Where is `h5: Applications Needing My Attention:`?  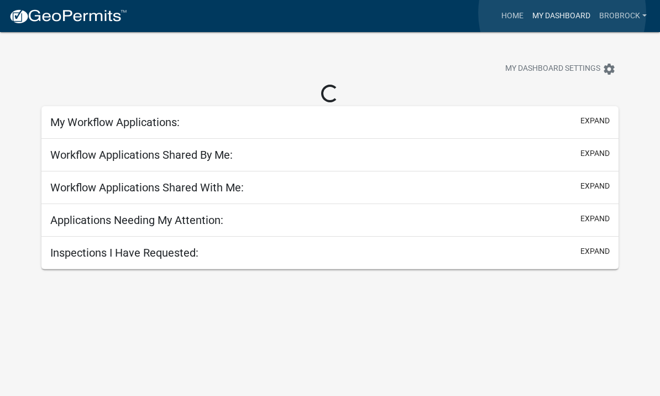
h5: Applications Needing My Attention: is located at coordinates (136, 220).